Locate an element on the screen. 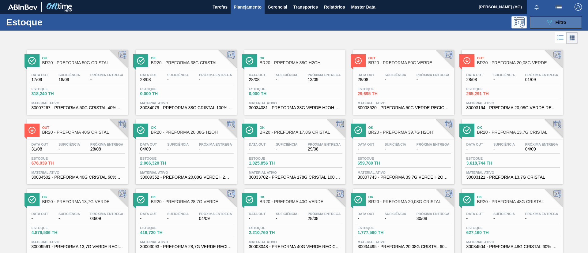 The width and height of the screenshot is (588, 253). span: Tarefas is located at coordinates (220, 7).